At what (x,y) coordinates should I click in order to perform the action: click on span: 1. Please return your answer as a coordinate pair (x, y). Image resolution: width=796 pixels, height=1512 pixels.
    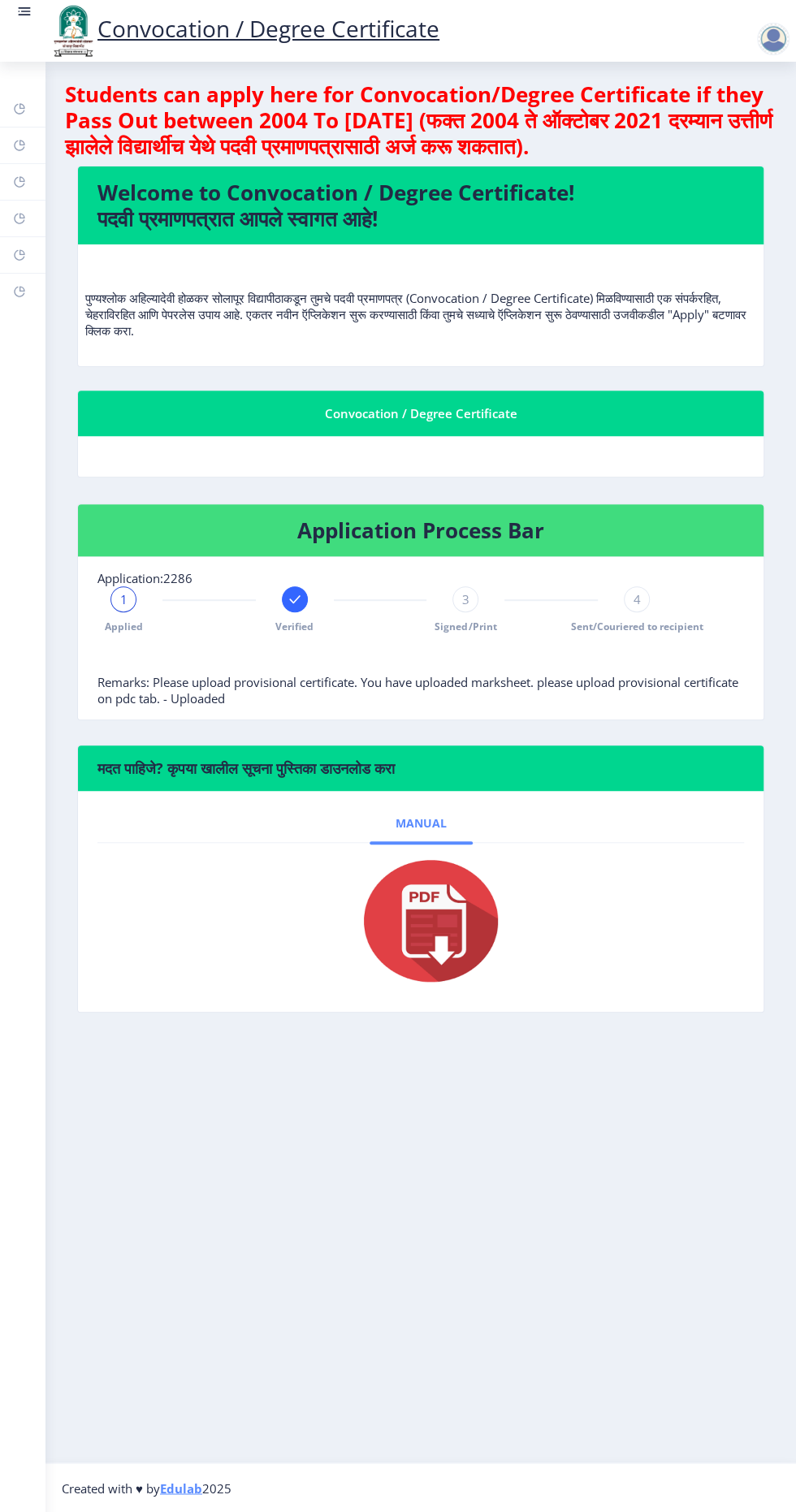
    Looking at the image, I should click on (124, 599).